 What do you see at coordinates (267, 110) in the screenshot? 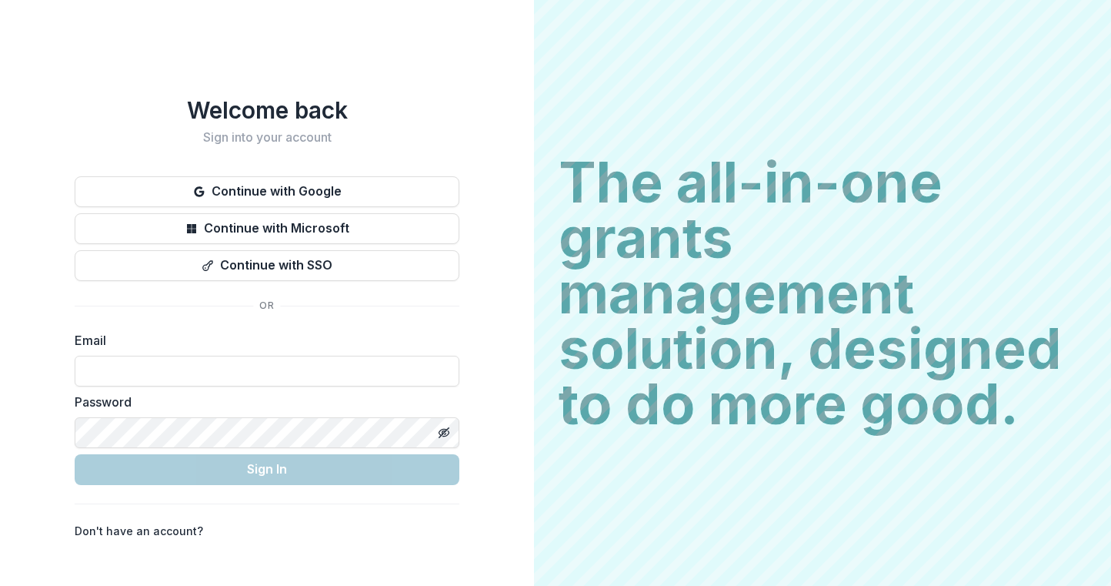
I see `h1: Welcome back` at bounding box center [267, 110].